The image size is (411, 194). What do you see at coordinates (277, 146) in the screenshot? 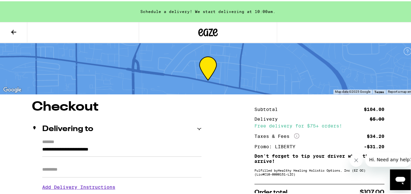
I see `div: Promo: LIBERTY` at bounding box center [277, 146].